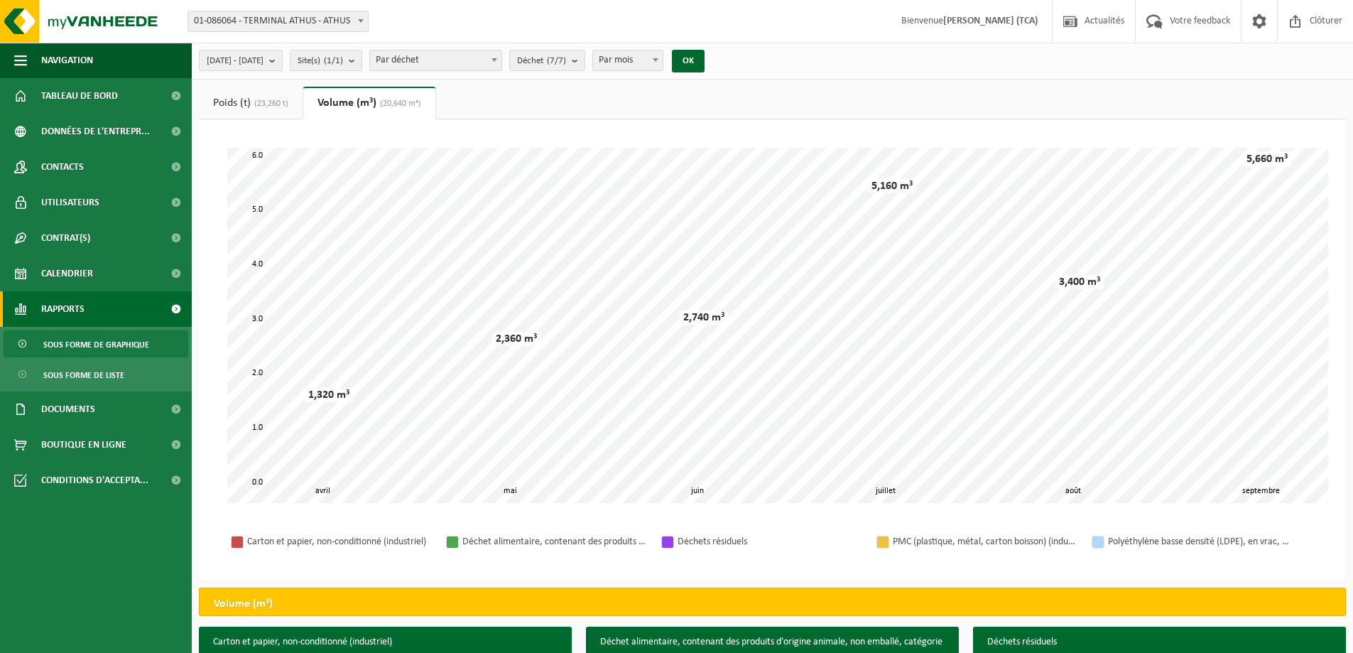 The width and height of the screenshot is (1353, 653). I want to click on div: 5,660 m³, so click(1267, 159).